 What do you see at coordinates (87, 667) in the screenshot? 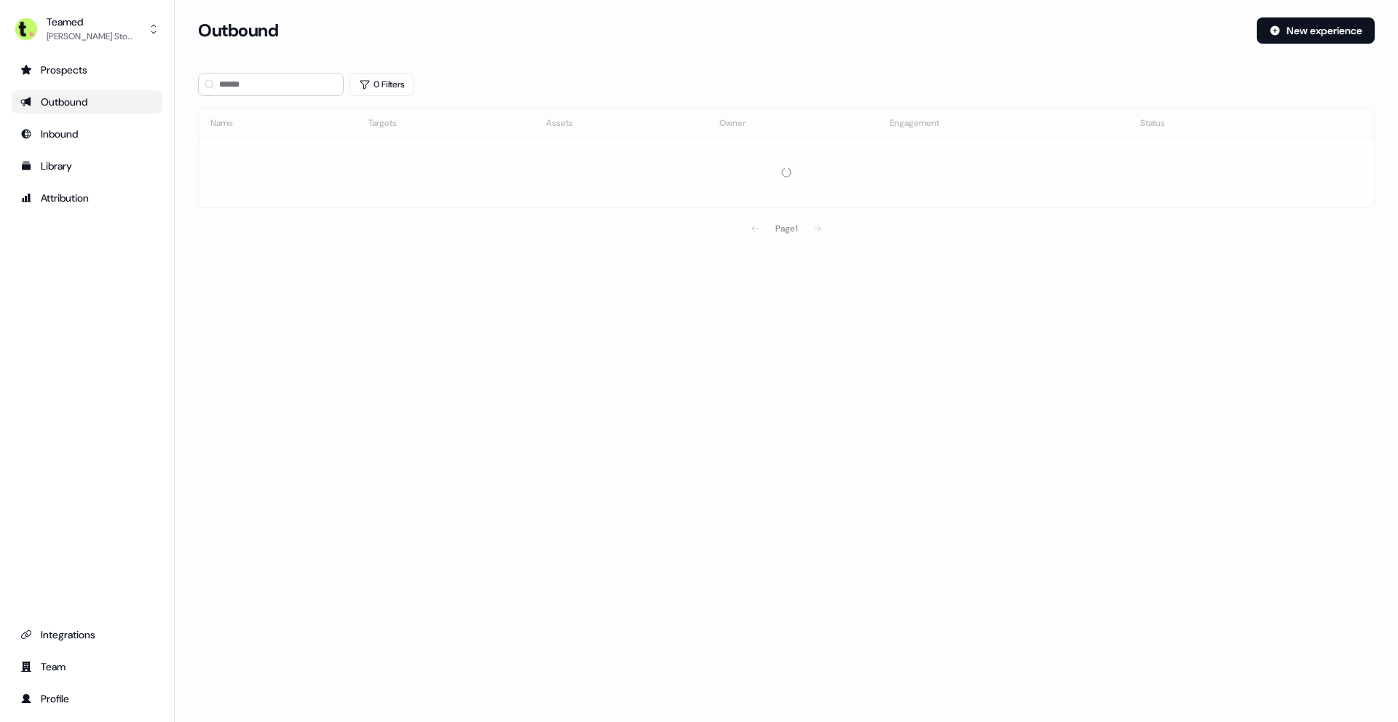
I see `div: Team` at bounding box center [87, 667].